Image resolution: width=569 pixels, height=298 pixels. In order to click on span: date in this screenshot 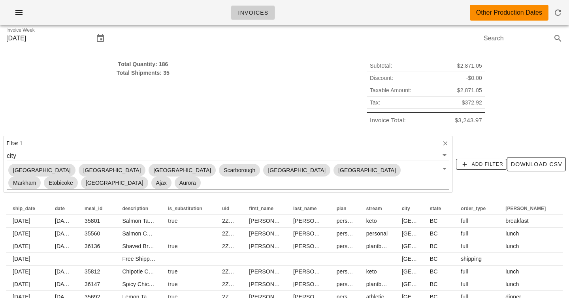, I will do `click(60, 208)`.